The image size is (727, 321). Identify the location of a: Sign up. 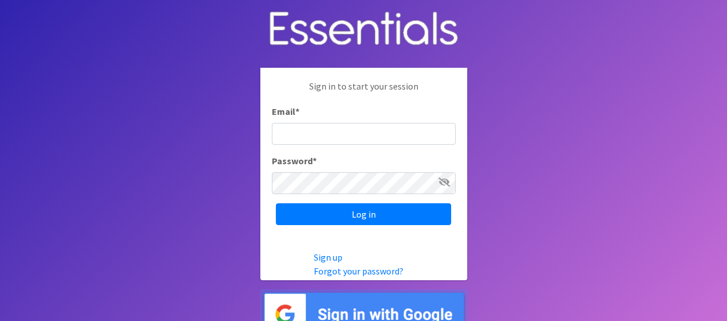
(328, 258).